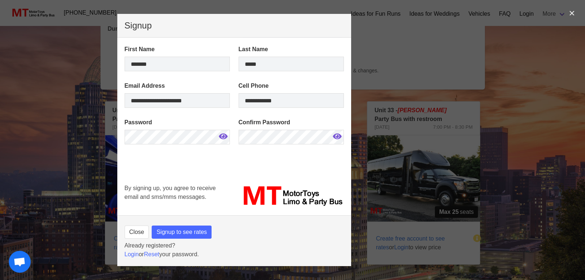 This screenshot has height=280, width=585. I want to click on p: Already registered?, so click(234, 246).